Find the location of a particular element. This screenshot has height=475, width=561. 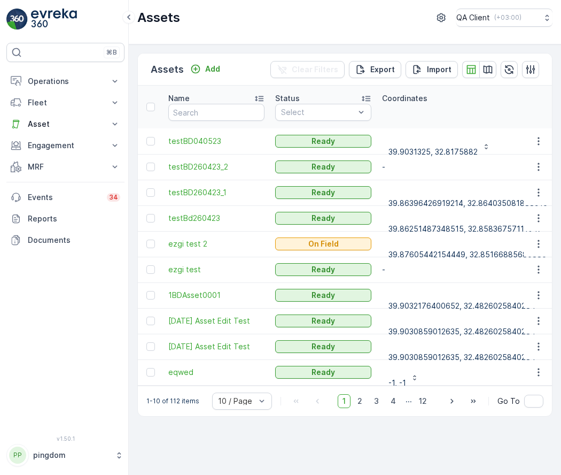

p: -1, -1 is located at coordinates (397, 383).